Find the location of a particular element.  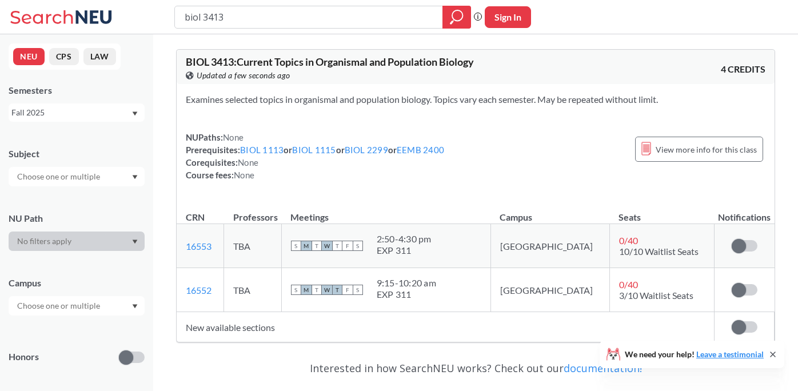

span: 4 CREDITS is located at coordinates (743, 69).